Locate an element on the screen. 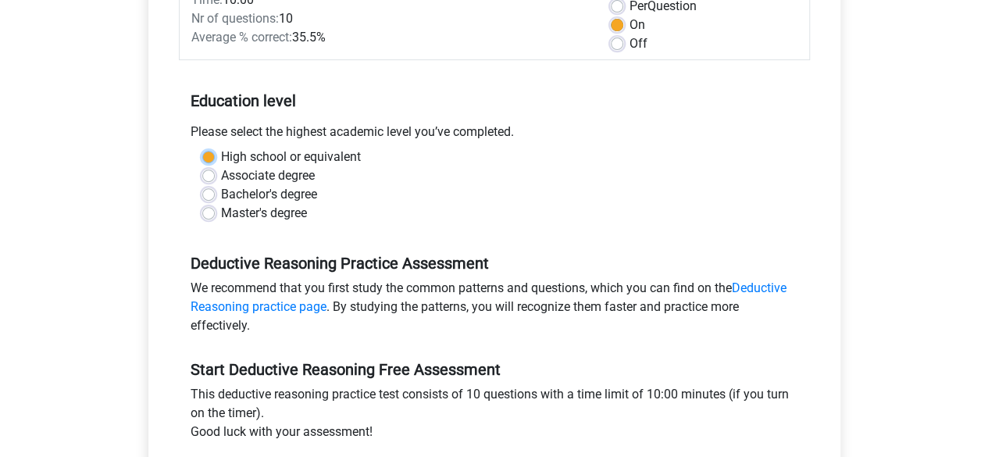 The height and width of the screenshot is (457, 988). label: Bachelor's degree is located at coordinates (269, 195).